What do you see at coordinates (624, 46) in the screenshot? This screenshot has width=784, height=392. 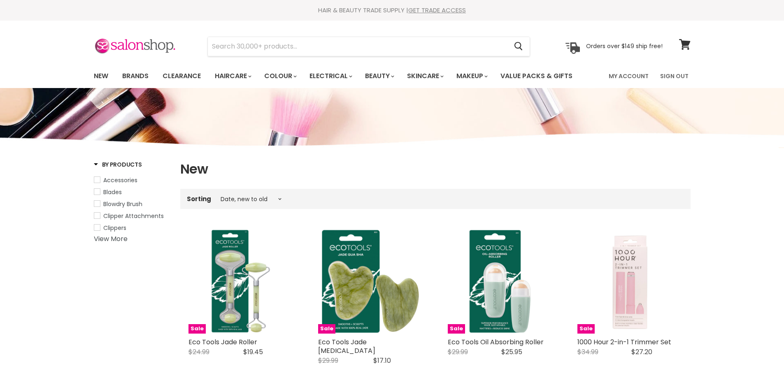 I see `p: Orders over $149 ship free!` at bounding box center [624, 46].